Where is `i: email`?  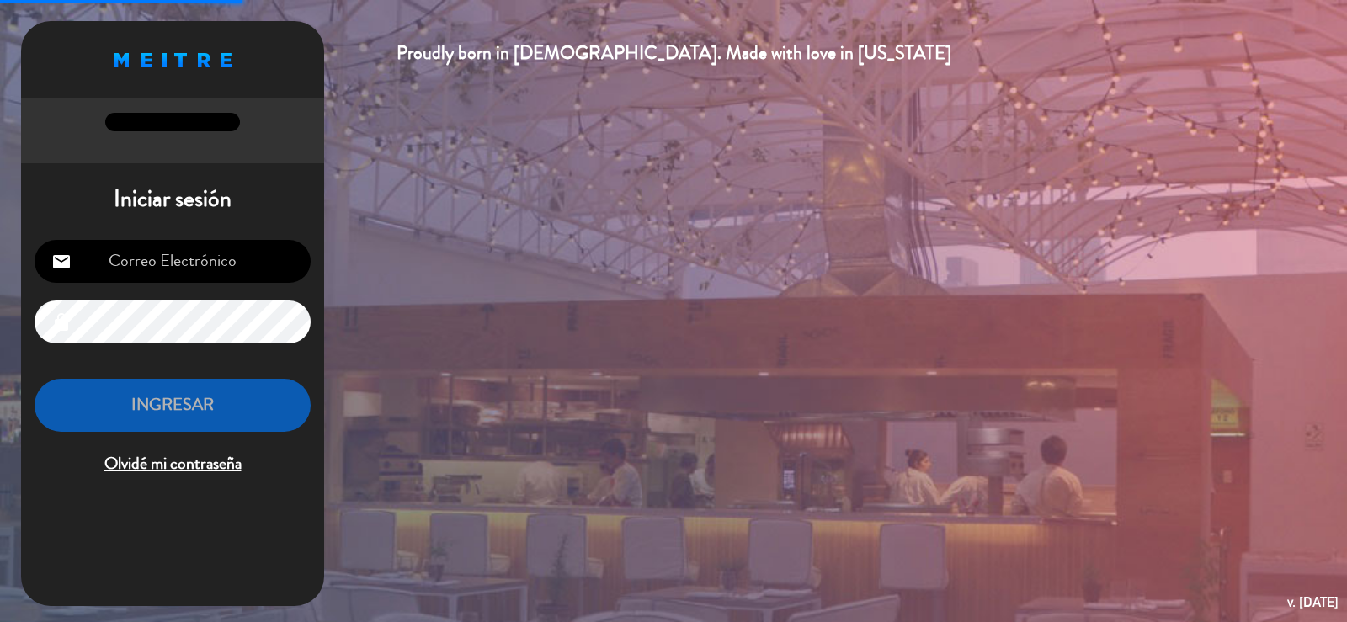
i: email is located at coordinates (61, 262).